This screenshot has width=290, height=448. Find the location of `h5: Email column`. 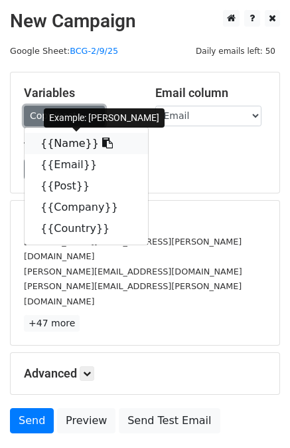

h5: Email column is located at coordinates (211, 93).